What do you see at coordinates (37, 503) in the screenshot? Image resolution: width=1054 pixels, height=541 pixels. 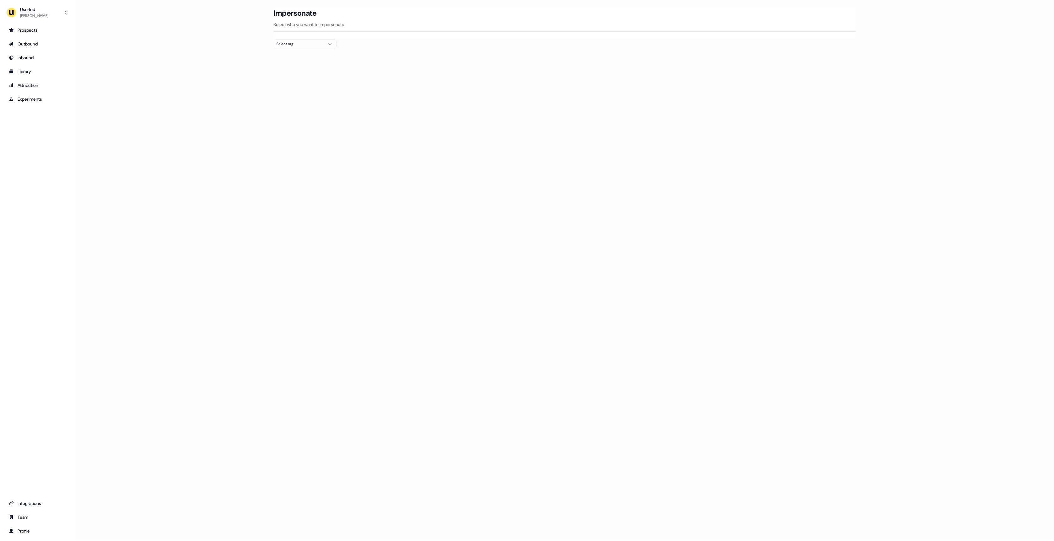 I see `a: Go to integrations` at bounding box center [37, 503].